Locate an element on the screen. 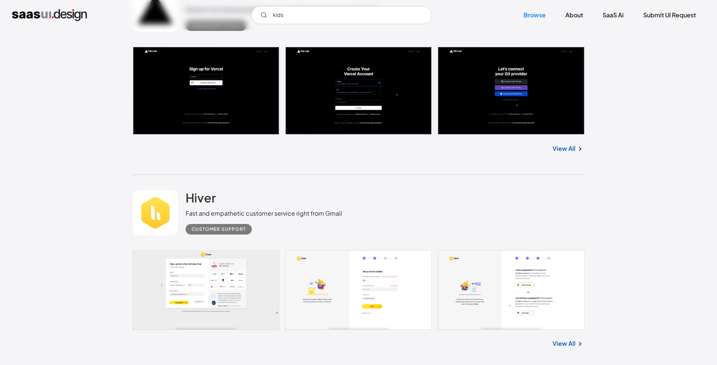 The width and height of the screenshot is (717, 365). a: Browse is located at coordinates (535, 15).